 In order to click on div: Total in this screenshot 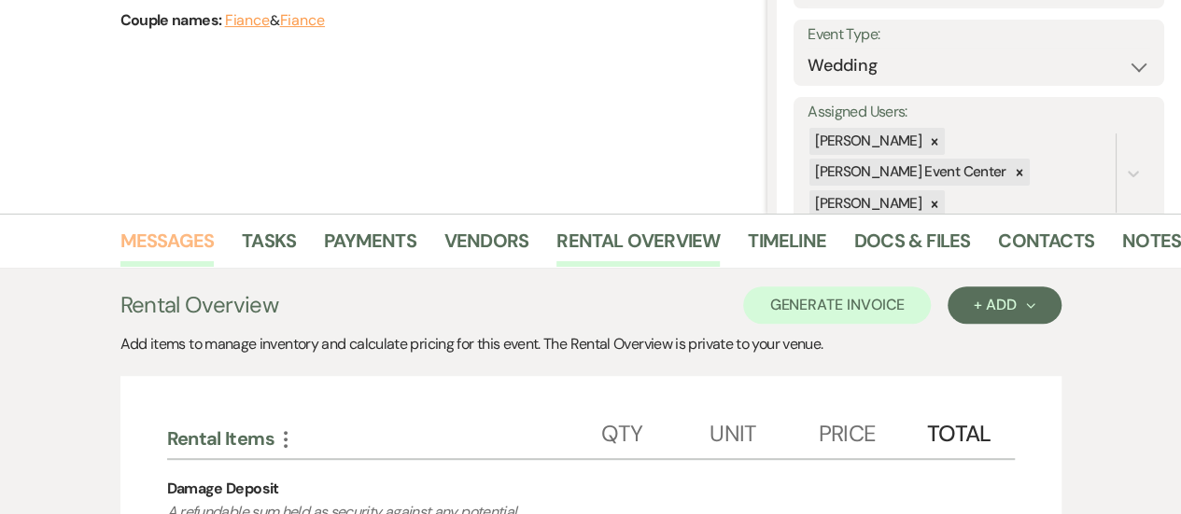, I will do `click(960, 430)`.